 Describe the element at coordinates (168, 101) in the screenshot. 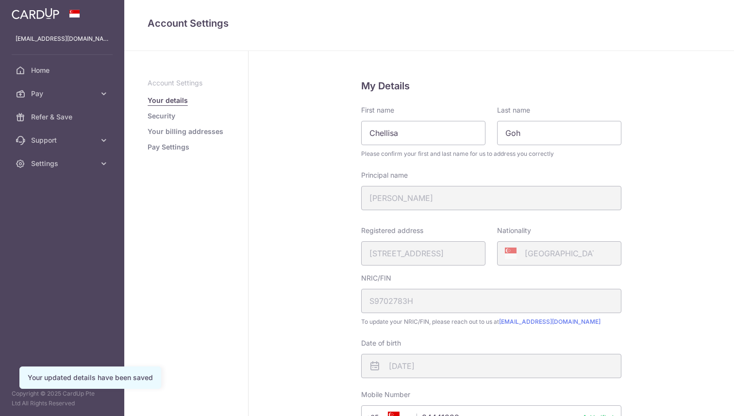

I see `a: Your details` at that location.